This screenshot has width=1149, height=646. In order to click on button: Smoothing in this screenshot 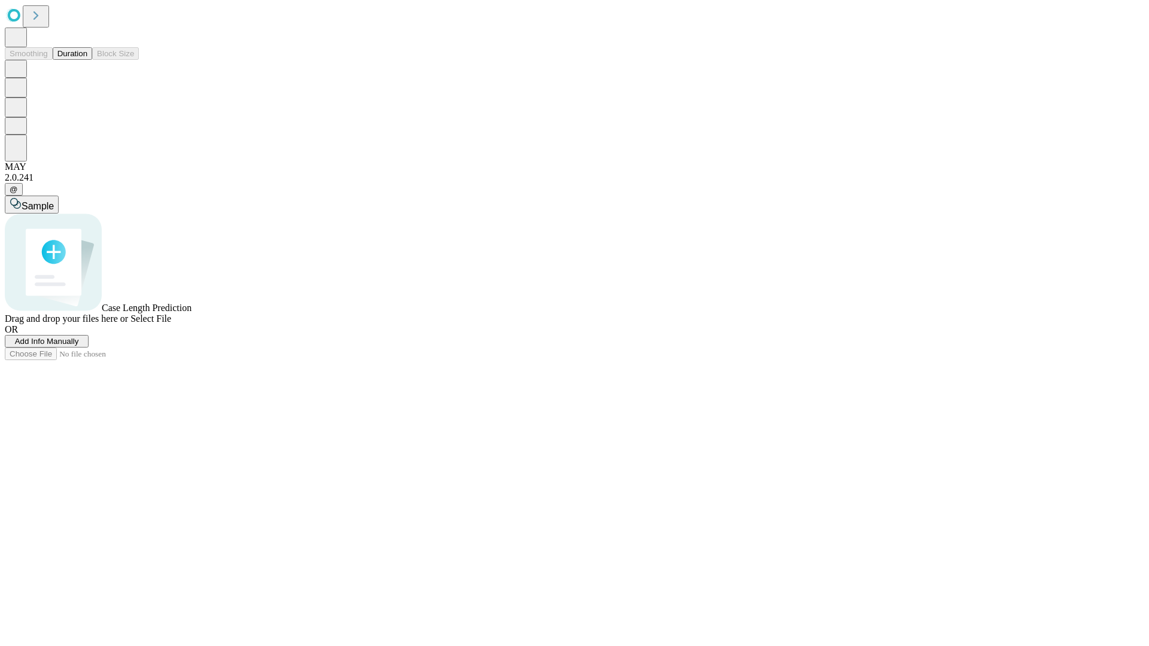, I will do `click(29, 53)`.